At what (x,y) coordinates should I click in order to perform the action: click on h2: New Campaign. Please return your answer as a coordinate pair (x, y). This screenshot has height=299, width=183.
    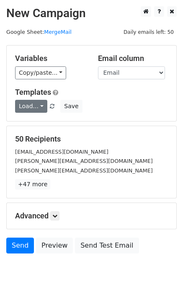
    Looking at the image, I should click on (91, 13).